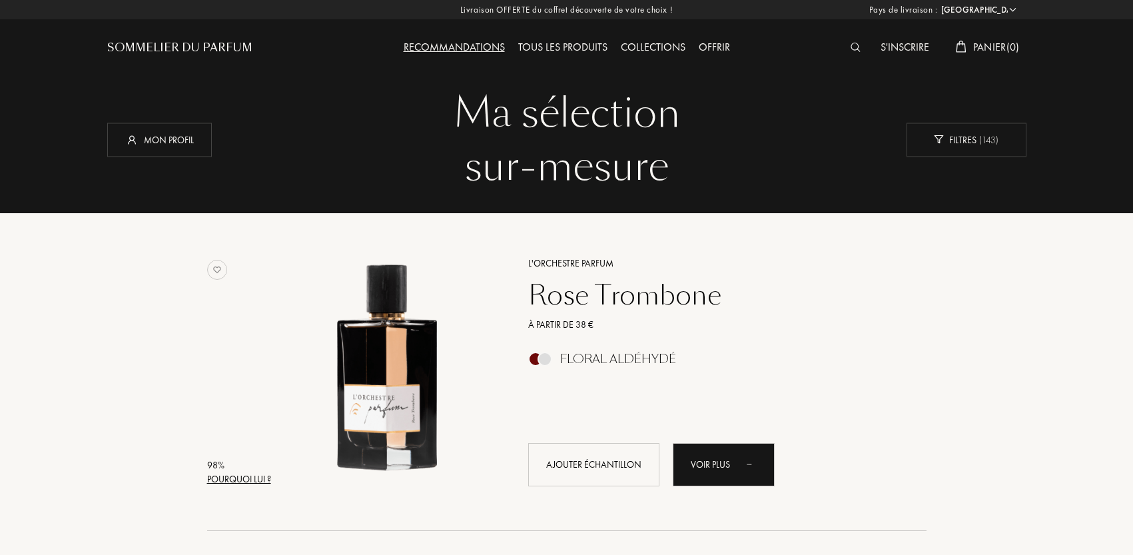 Image resolution: width=1133 pixels, height=555 pixels. Describe the element at coordinates (939, 139) in the screenshot. I see `img: new_filter_w.svg` at that location.